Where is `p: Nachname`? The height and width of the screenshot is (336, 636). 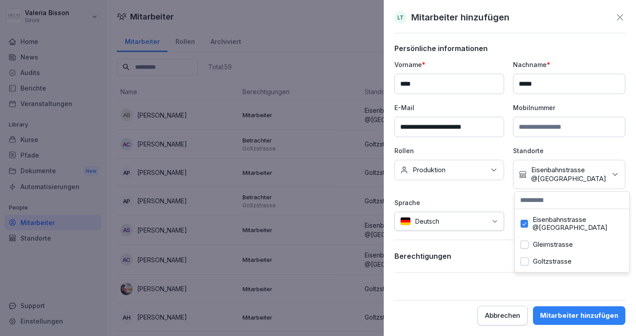 p: Nachname is located at coordinates (569, 64).